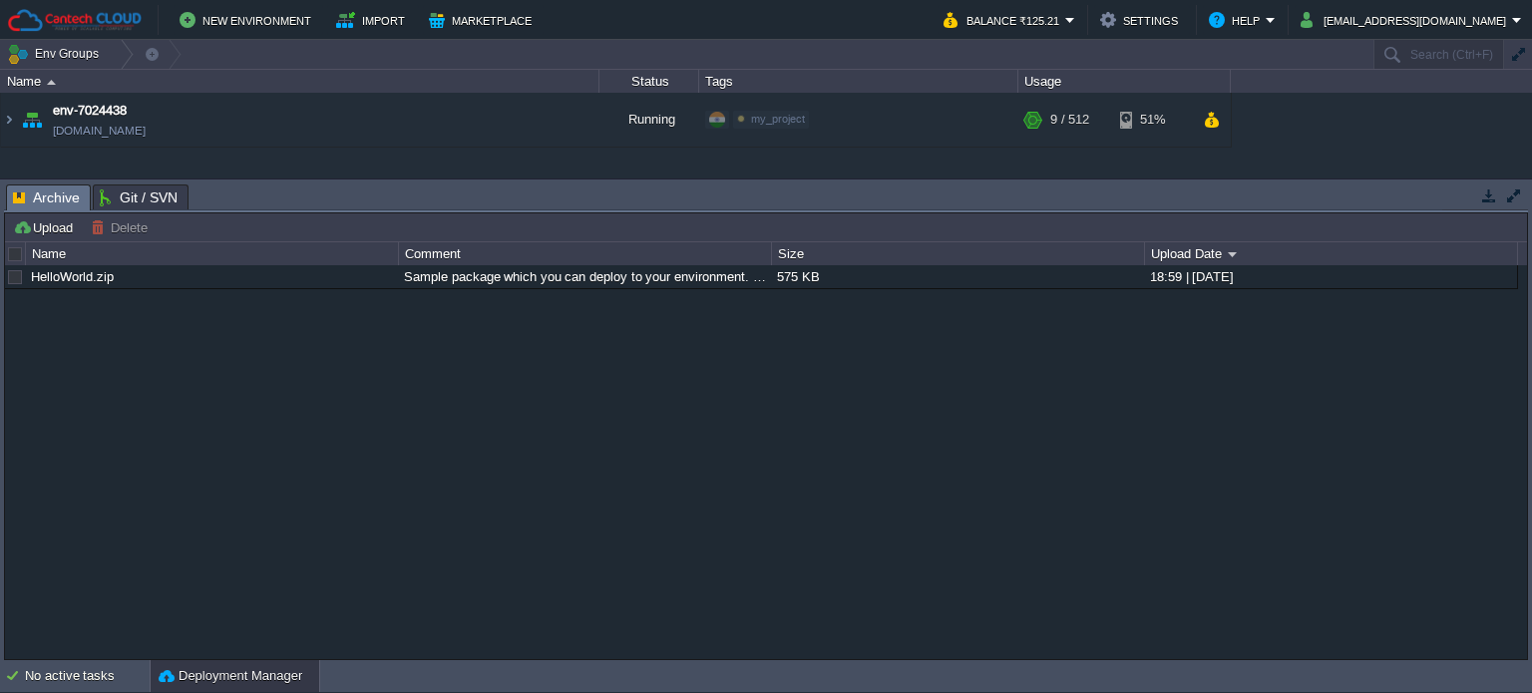 This screenshot has width=1532, height=693. Describe the element at coordinates (248, 20) in the screenshot. I see `button: New Environment` at that location.